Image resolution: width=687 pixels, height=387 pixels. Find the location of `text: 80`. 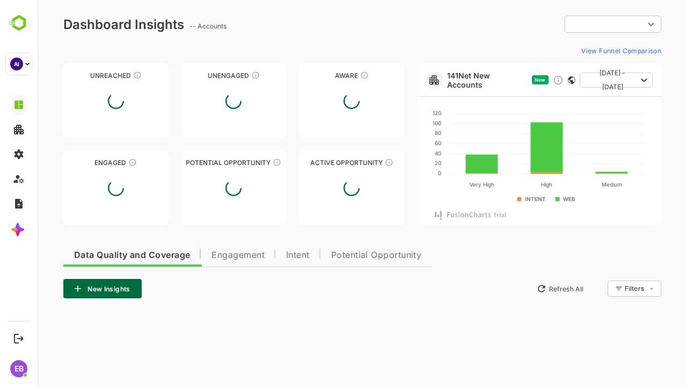

text: 80 is located at coordinates (401, 133).